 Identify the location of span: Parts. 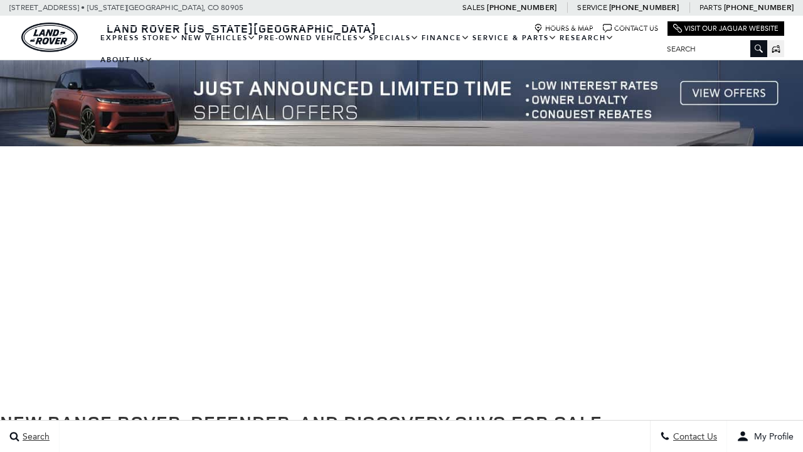
(711, 8).